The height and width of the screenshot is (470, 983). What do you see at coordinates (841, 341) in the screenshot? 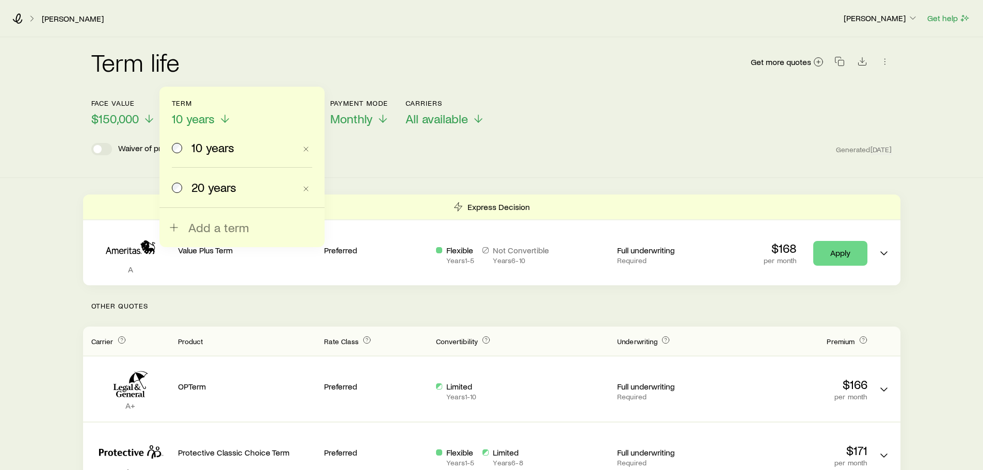
I see `span: Premium` at bounding box center [841, 341].